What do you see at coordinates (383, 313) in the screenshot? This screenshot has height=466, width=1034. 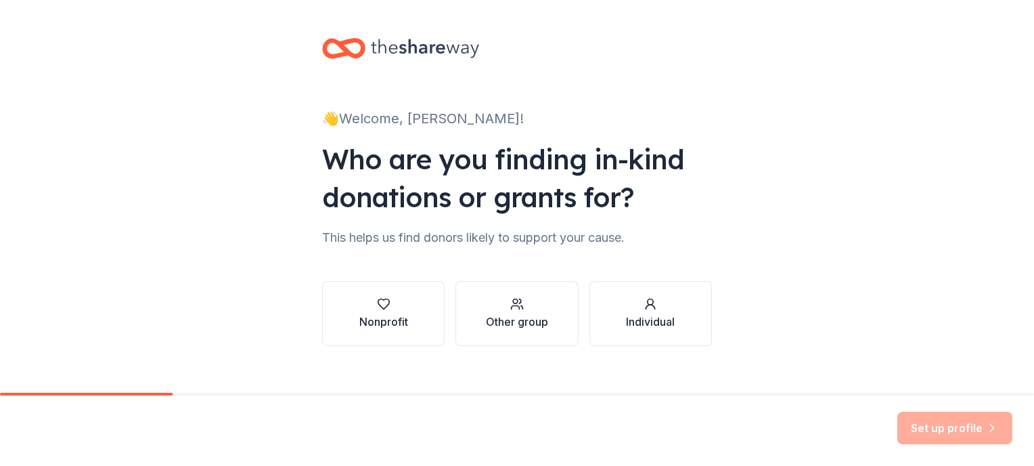 I see `button: Nonprofit` at bounding box center [383, 313].